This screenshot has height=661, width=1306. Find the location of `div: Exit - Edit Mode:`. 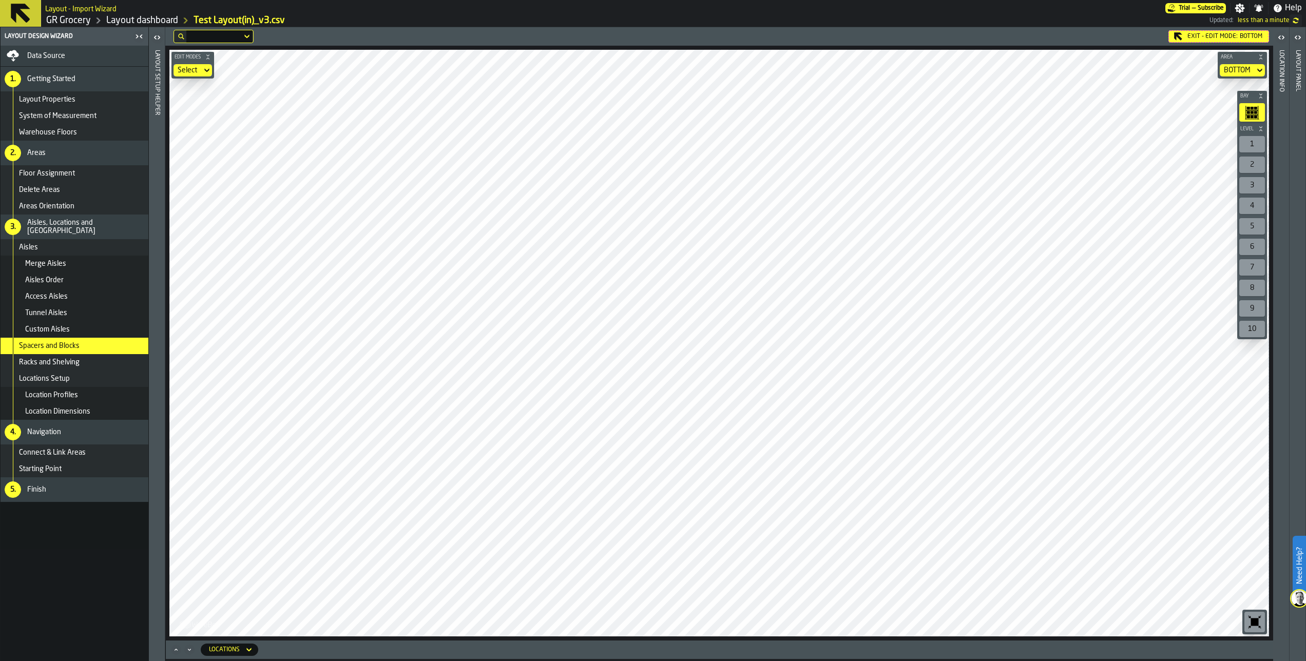

div: Exit - Edit Mode: is located at coordinates (1218, 36).